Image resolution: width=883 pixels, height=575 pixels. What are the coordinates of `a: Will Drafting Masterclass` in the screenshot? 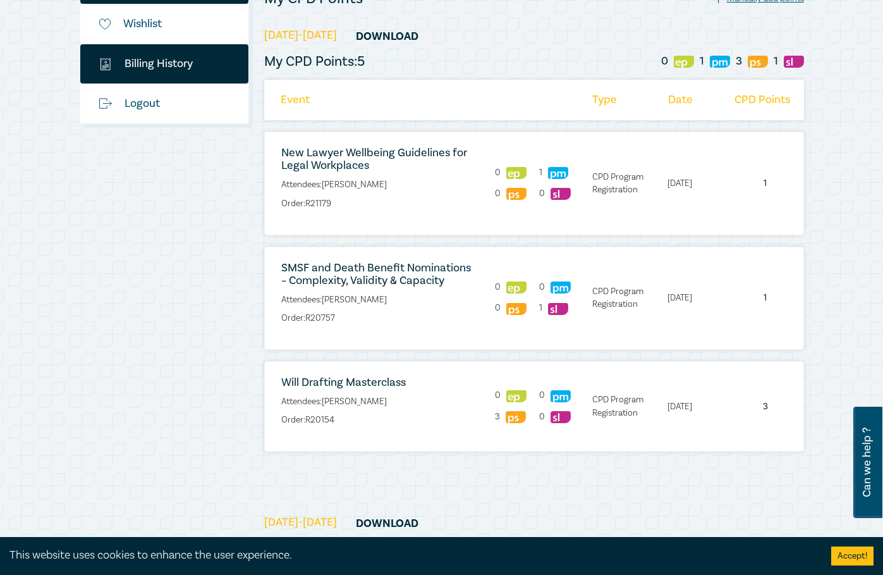 It's located at (343, 382).